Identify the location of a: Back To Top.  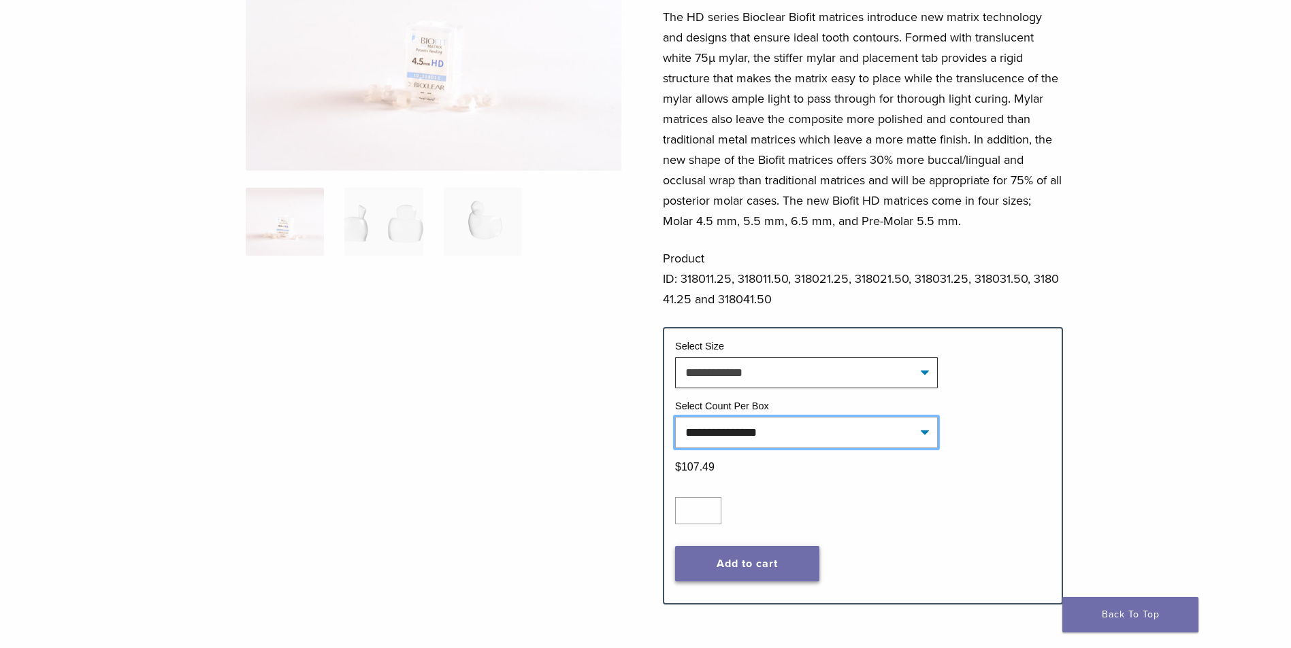
(1130, 615).